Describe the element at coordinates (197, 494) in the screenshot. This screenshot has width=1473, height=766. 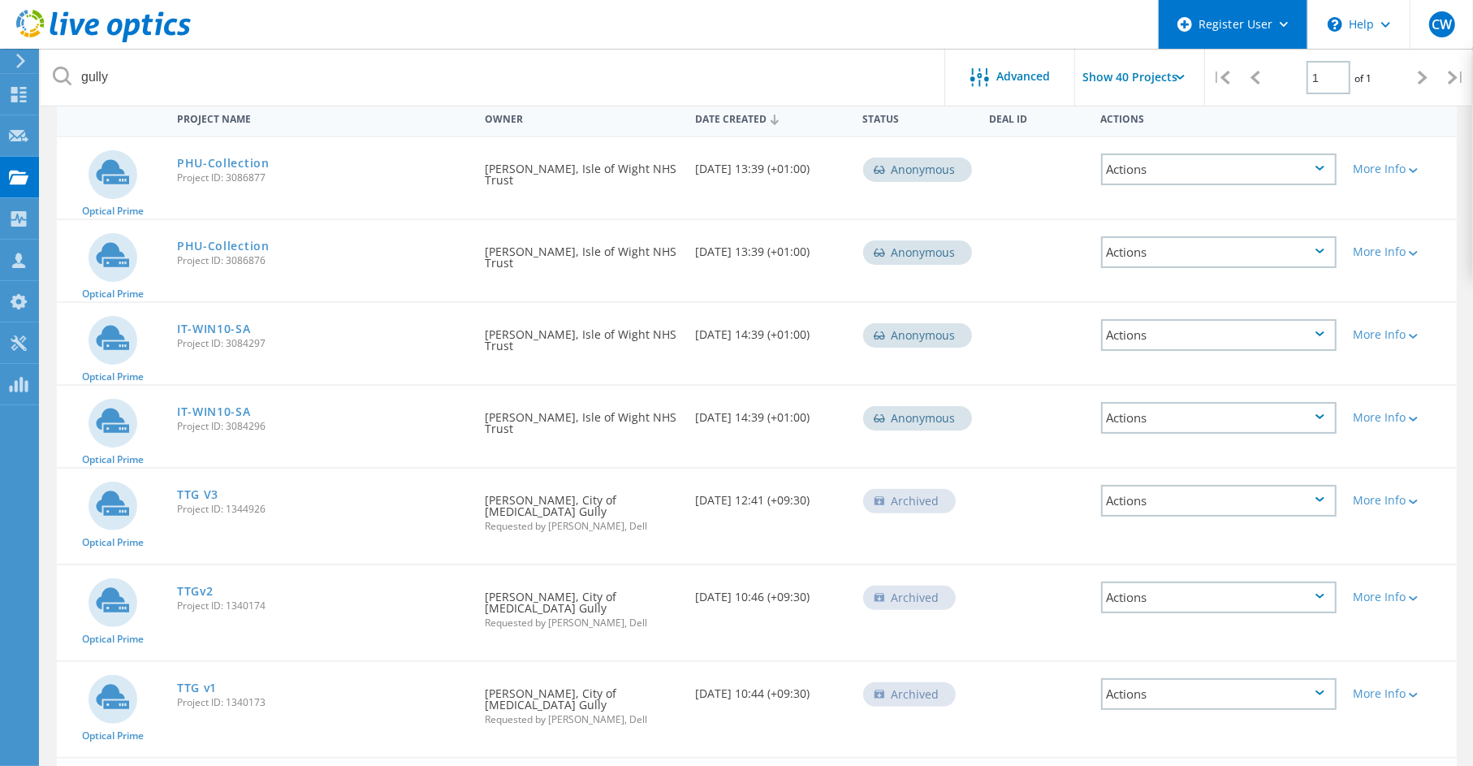
I see `a: TTG V3` at that location.